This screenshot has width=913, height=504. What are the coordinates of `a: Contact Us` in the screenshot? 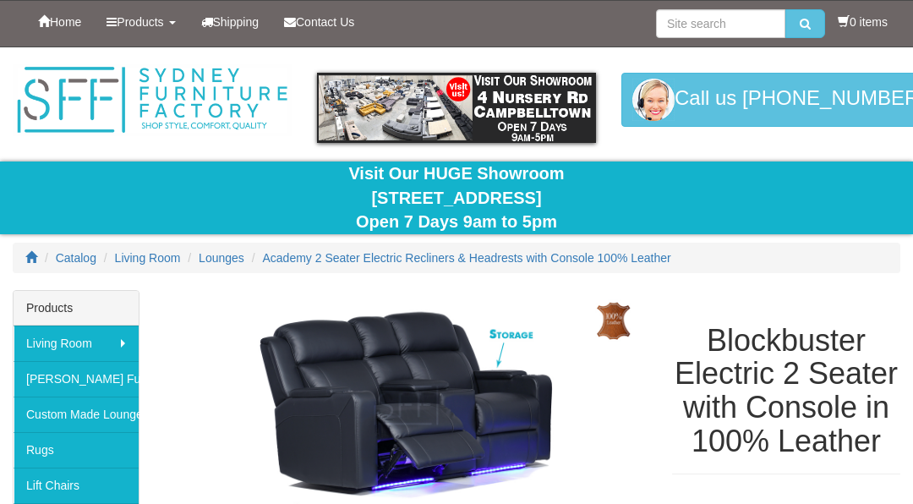 It's located at (319, 22).